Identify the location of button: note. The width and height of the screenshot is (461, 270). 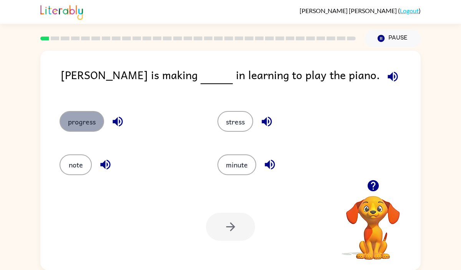
(76, 165).